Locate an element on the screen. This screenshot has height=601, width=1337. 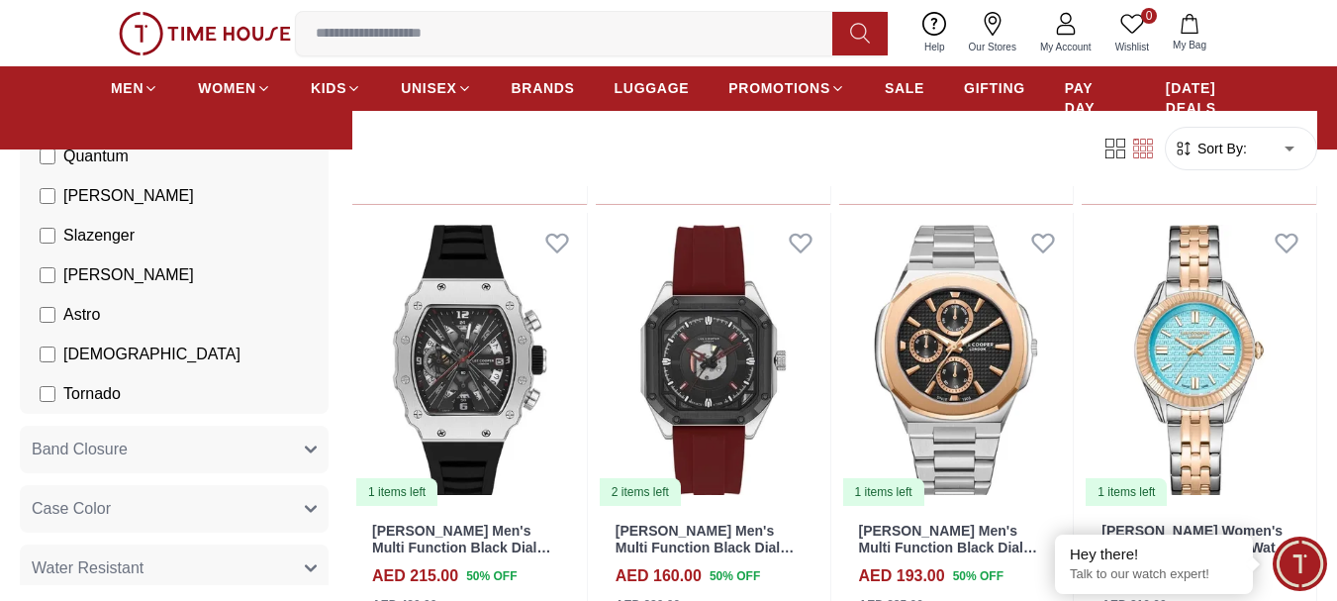
img: Lee Cooper Men's Multi Function Black Dial Watch - LC08061.388 is located at coordinates (713, 360).